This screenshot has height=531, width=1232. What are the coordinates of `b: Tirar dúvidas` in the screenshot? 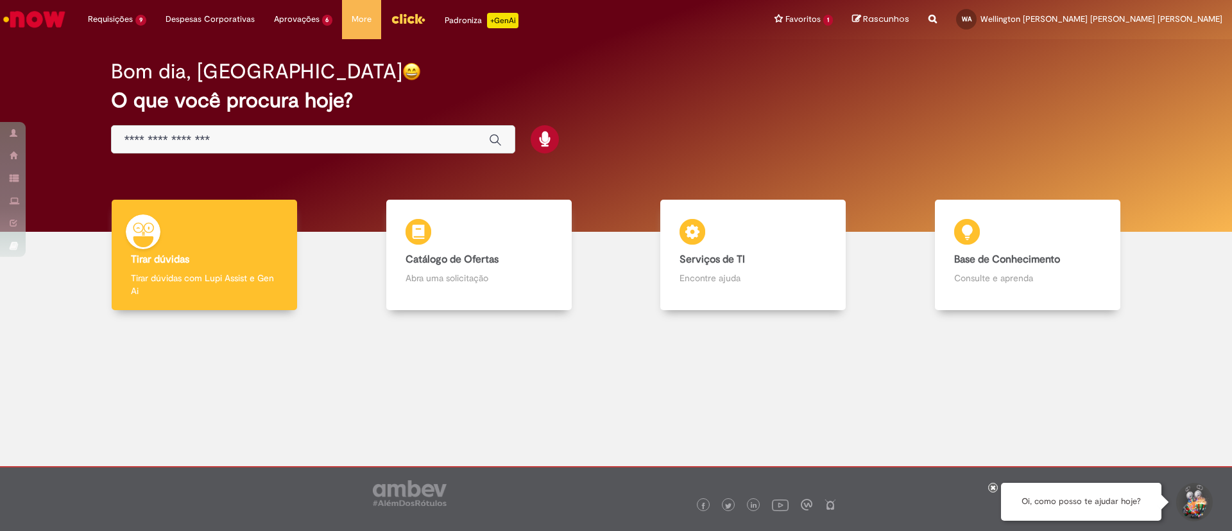 It's located at (160, 259).